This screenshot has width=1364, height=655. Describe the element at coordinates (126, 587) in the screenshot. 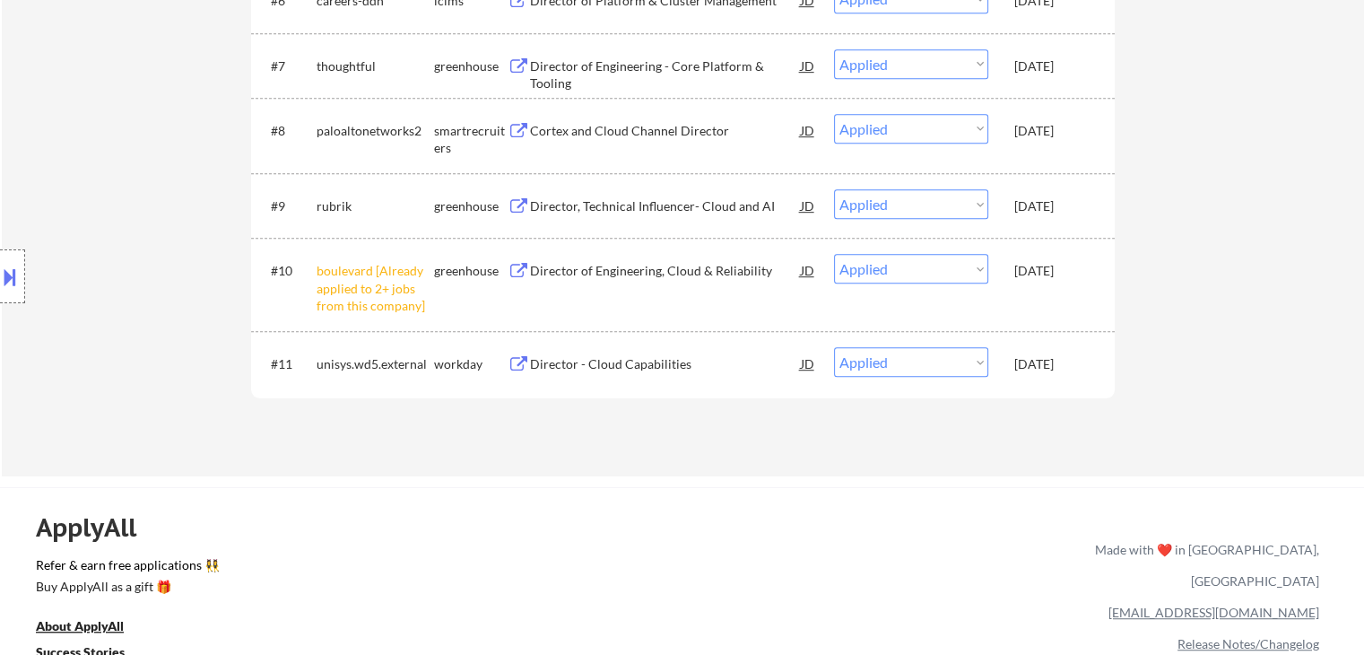

I see `div: Buy ApplyAll as a gift 🎁` at that location.